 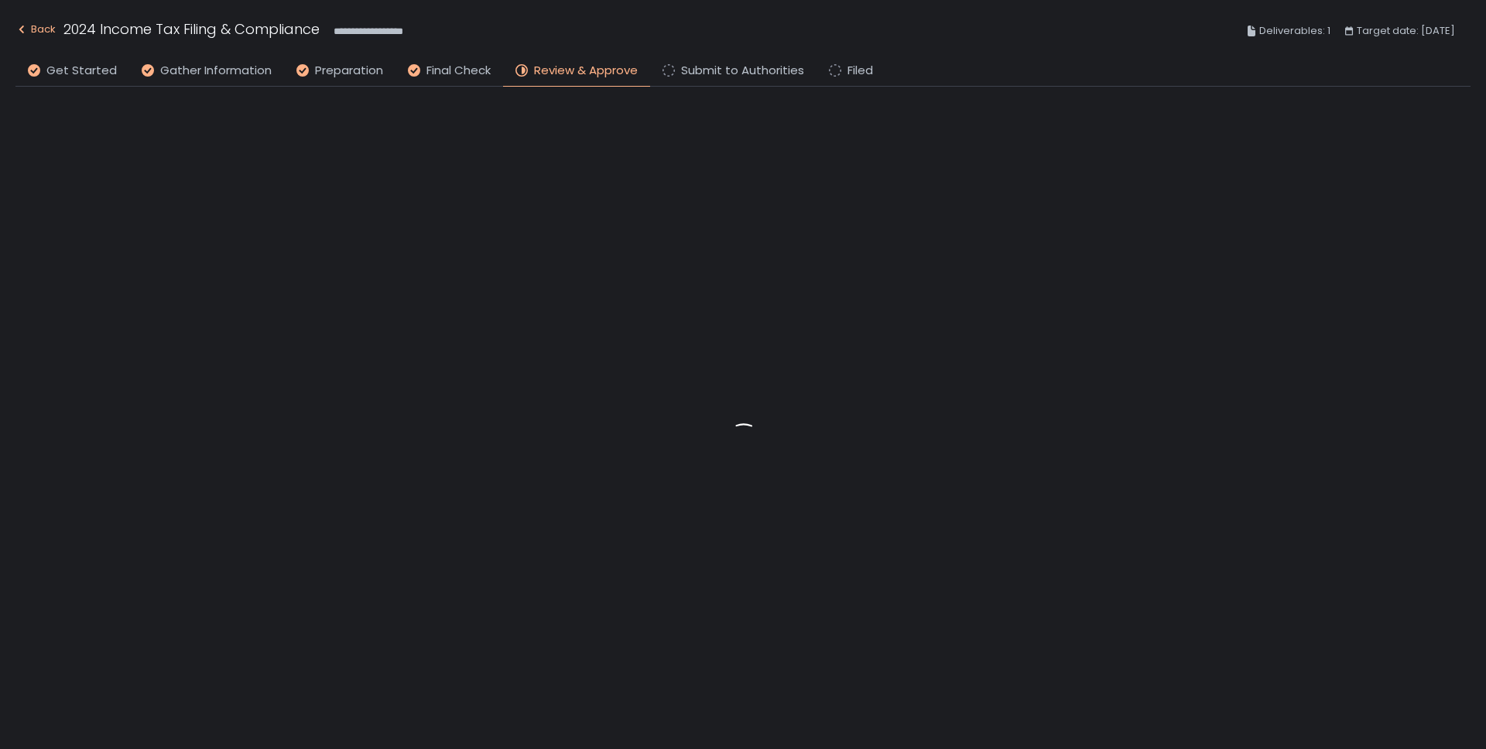 I want to click on span: Get Started, so click(x=81, y=70).